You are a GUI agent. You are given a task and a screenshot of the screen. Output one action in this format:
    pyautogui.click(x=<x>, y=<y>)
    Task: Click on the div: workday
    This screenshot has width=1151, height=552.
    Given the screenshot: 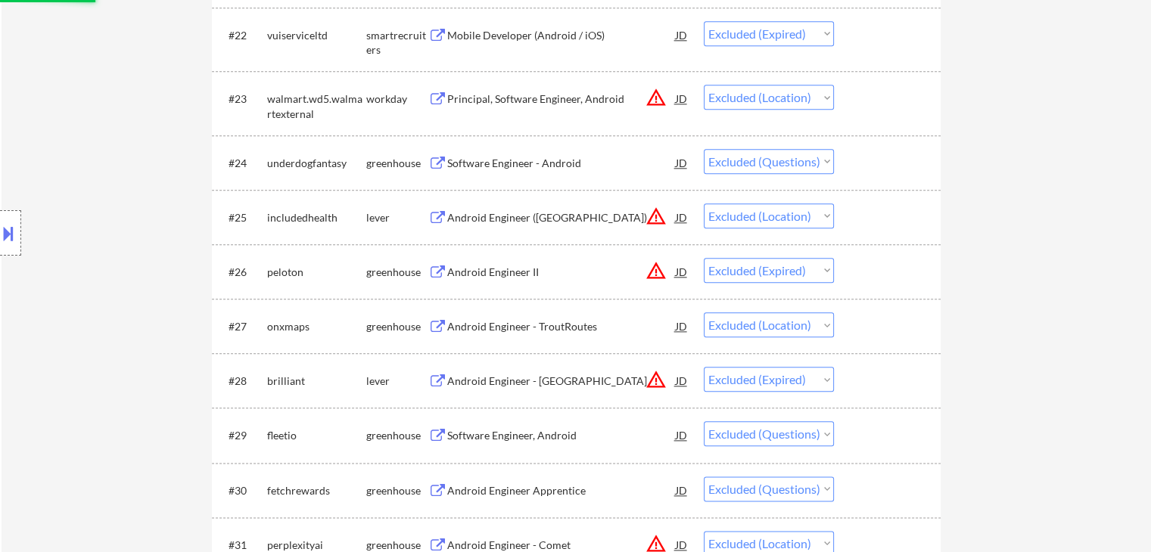 What is the action you would take?
    pyautogui.click(x=397, y=99)
    